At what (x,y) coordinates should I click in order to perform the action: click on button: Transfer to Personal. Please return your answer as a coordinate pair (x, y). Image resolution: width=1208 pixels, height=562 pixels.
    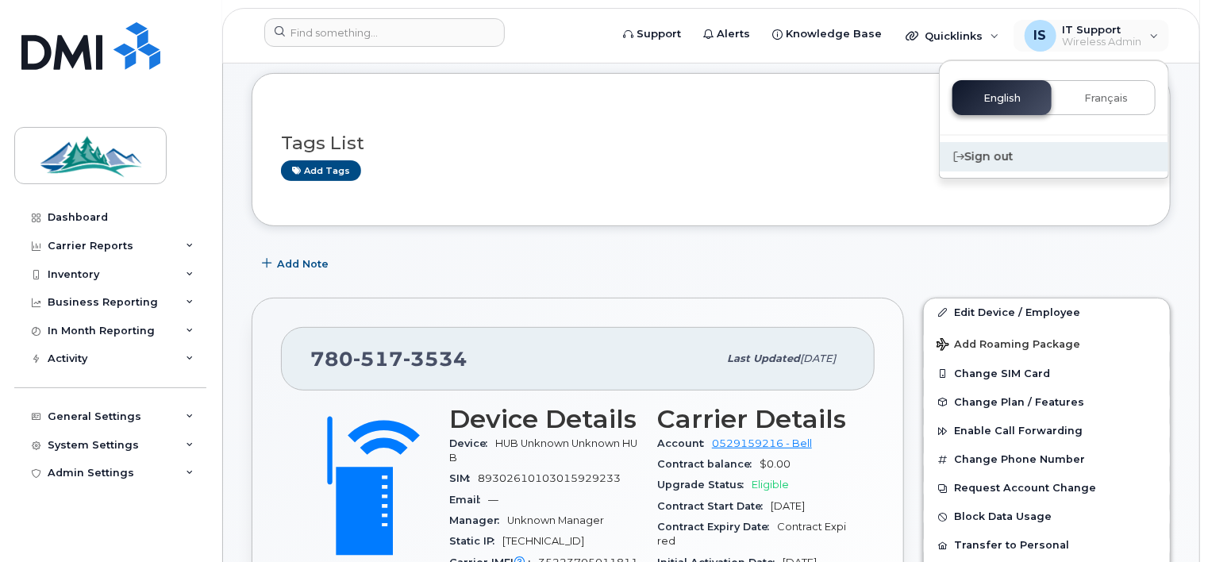
    Looking at the image, I should click on (1047, 545).